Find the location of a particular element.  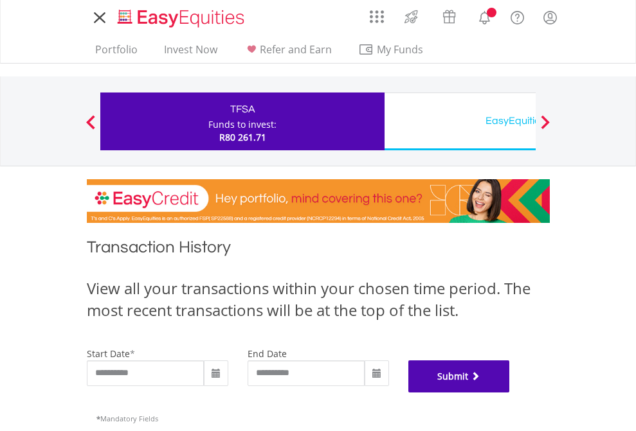

button: Next is located at coordinates (545, 128).